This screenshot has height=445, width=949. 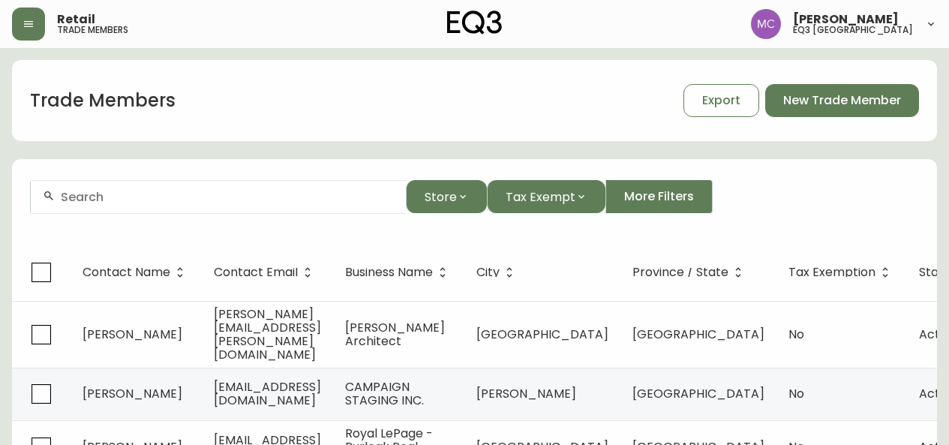 What do you see at coordinates (103, 101) in the screenshot?
I see `h1: Trade Members` at bounding box center [103, 101].